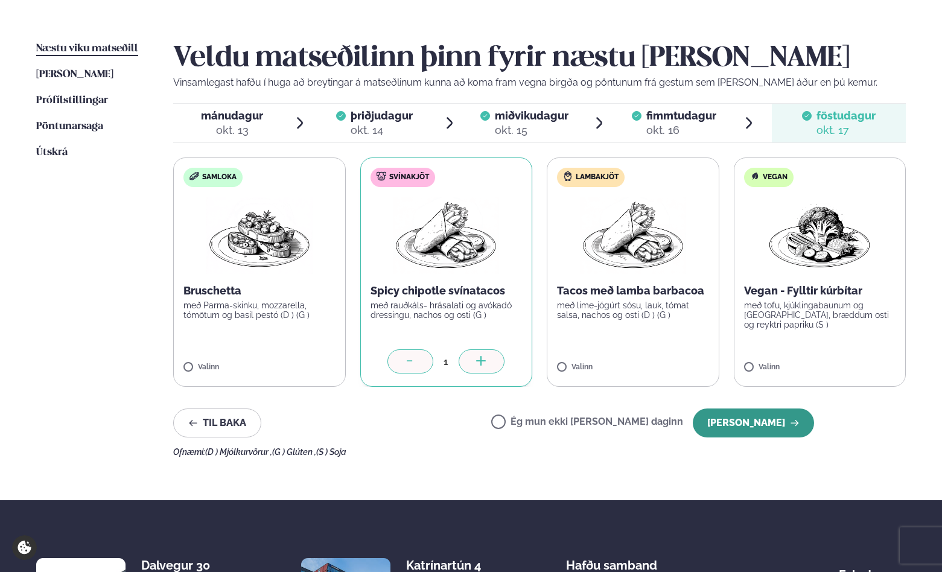 The height and width of the screenshot is (572, 942). I want to click on div: okt. 15, so click(532, 130).